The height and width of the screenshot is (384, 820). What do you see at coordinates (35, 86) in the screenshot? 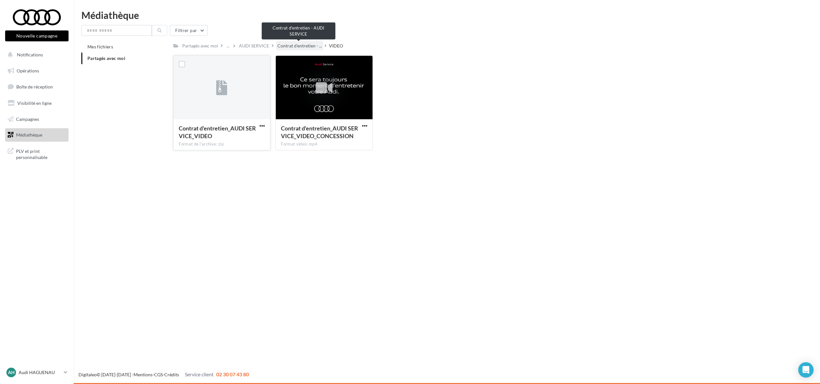
I see `span: Boîte de réception` at bounding box center [35, 86].